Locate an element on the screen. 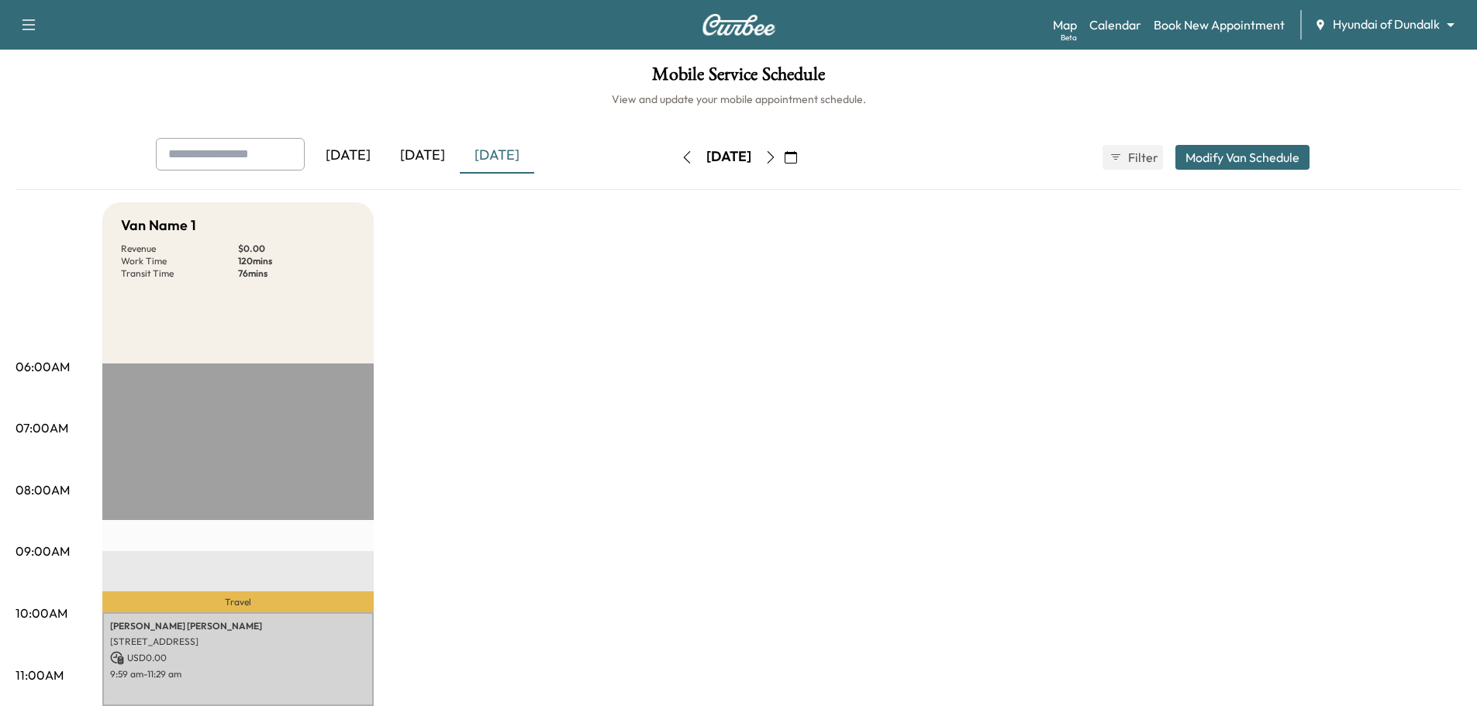 This screenshot has width=1477, height=706. p: $ 0.00 is located at coordinates (296, 249).